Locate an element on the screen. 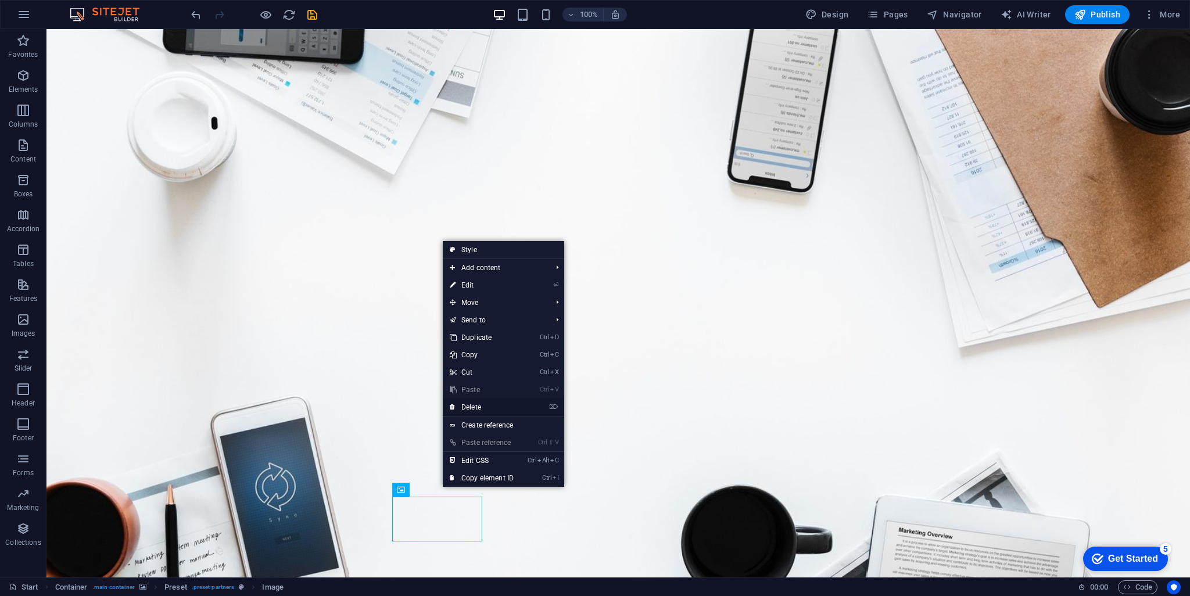  p: Images is located at coordinates (23, 333).